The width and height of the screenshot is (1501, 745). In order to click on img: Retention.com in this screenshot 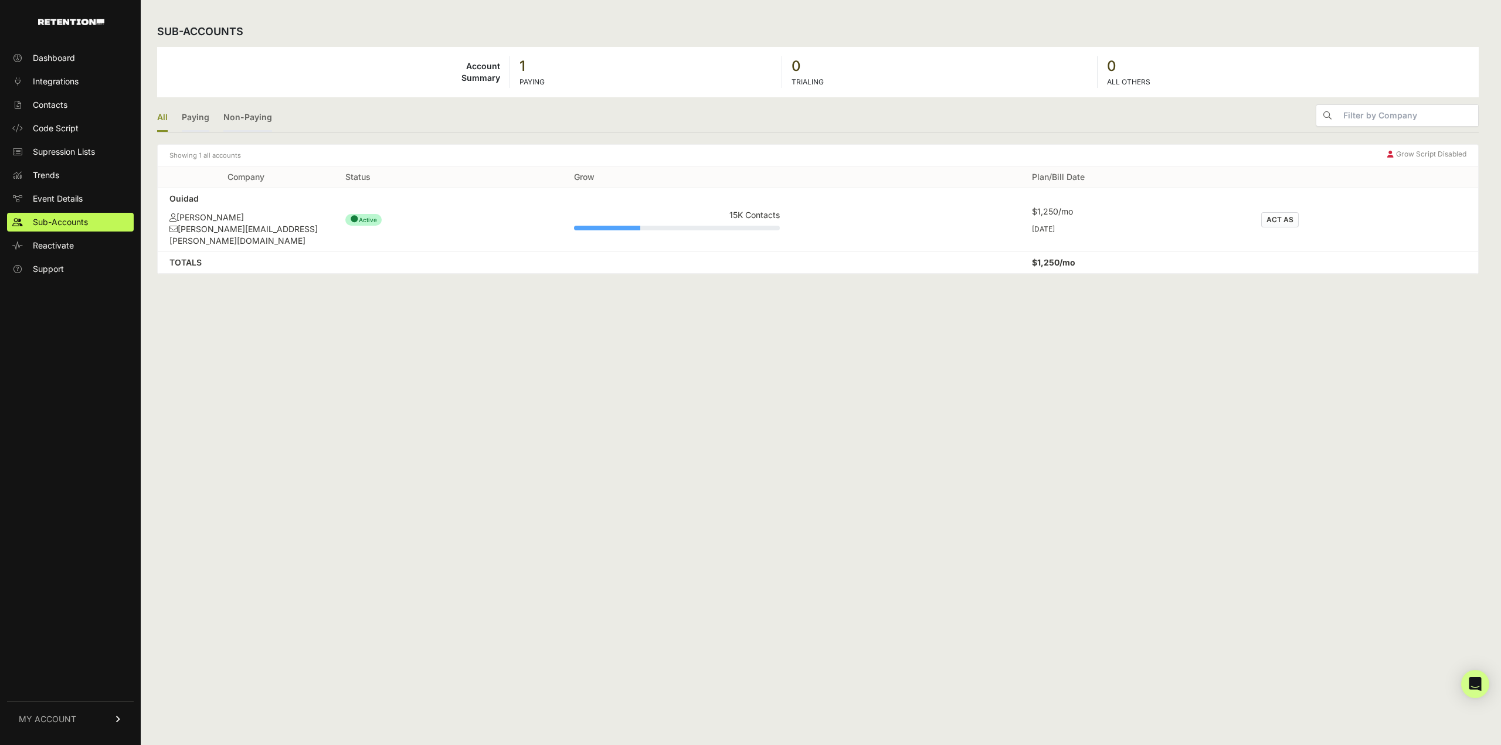, I will do `click(71, 22)`.